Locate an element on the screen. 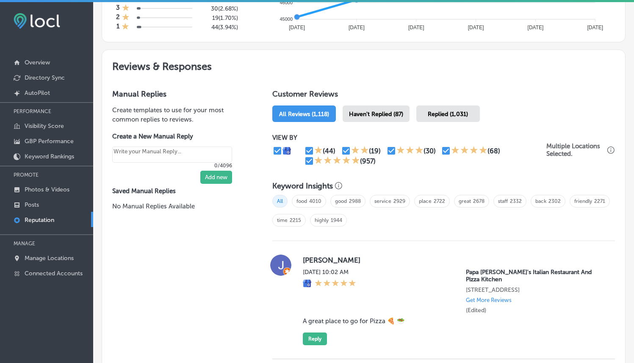 The image size is (634, 363). span: All Reviews (1,118) is located at coordinates (304, 114).